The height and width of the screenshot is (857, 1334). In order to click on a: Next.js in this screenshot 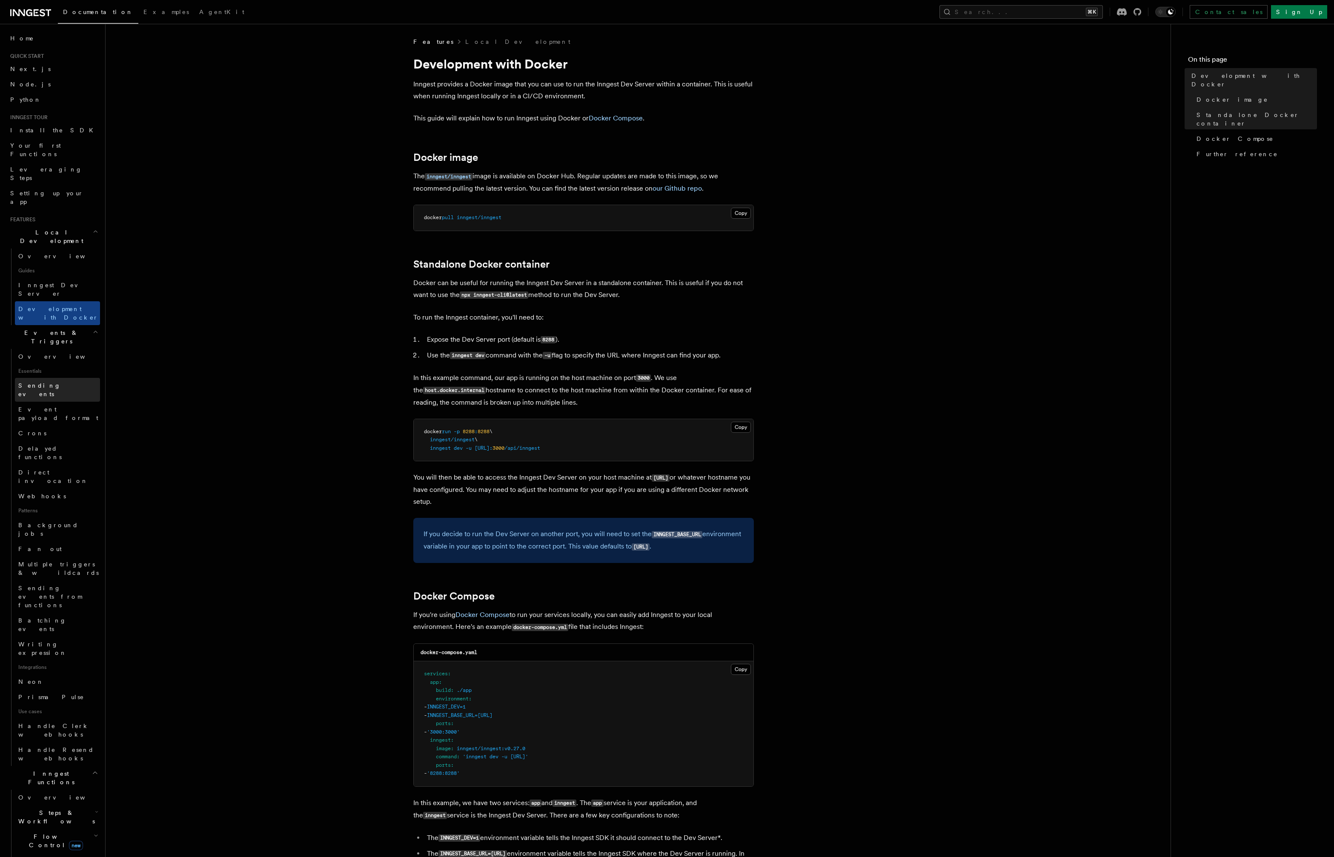, I will do `click(53, 69)`.